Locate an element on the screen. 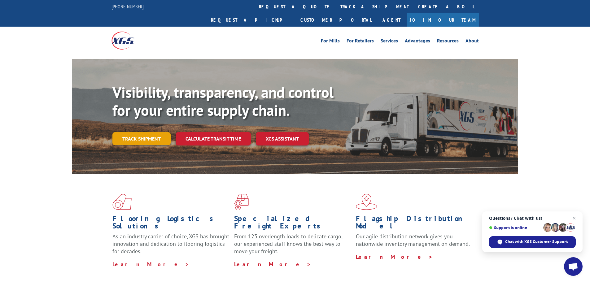 The width and height of the screenshot is (590, 282). img: xgs-icon-flagship-distribution-model-red is located at coordinates (366, 202).